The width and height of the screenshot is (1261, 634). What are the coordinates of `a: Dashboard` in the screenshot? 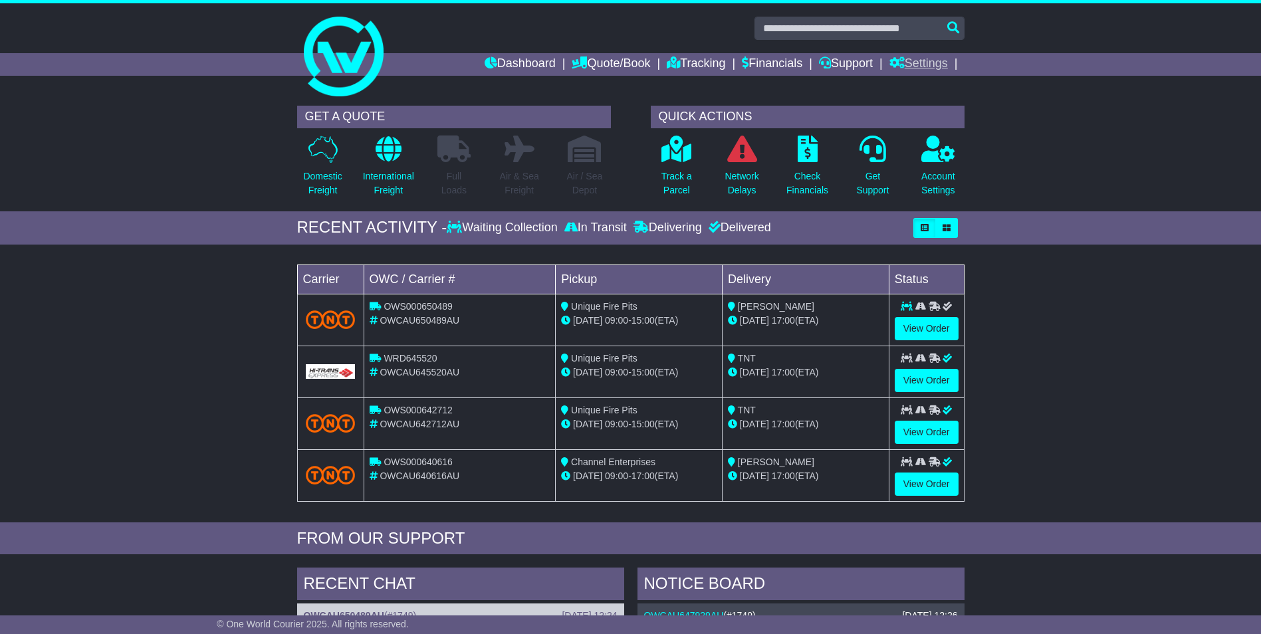 It's located at (520, 64).